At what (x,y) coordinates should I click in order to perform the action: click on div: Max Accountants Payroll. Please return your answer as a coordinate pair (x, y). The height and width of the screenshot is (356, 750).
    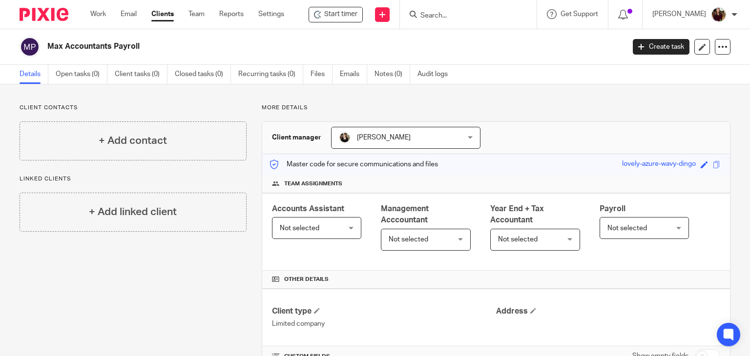
    Looking at the image, I should click on (335, 15).